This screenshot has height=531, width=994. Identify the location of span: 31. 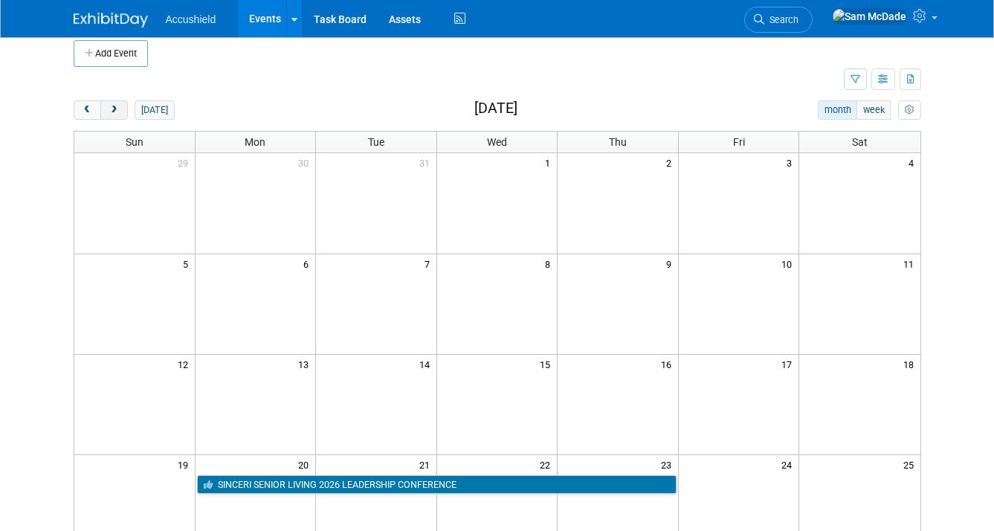
(427, 162).